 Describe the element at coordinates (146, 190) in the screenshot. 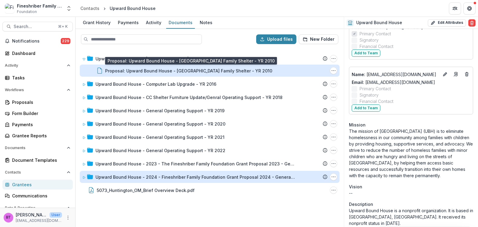

I see `div: 5073_Huntington_OM_Brief Overview Deck.pdf` at that location.